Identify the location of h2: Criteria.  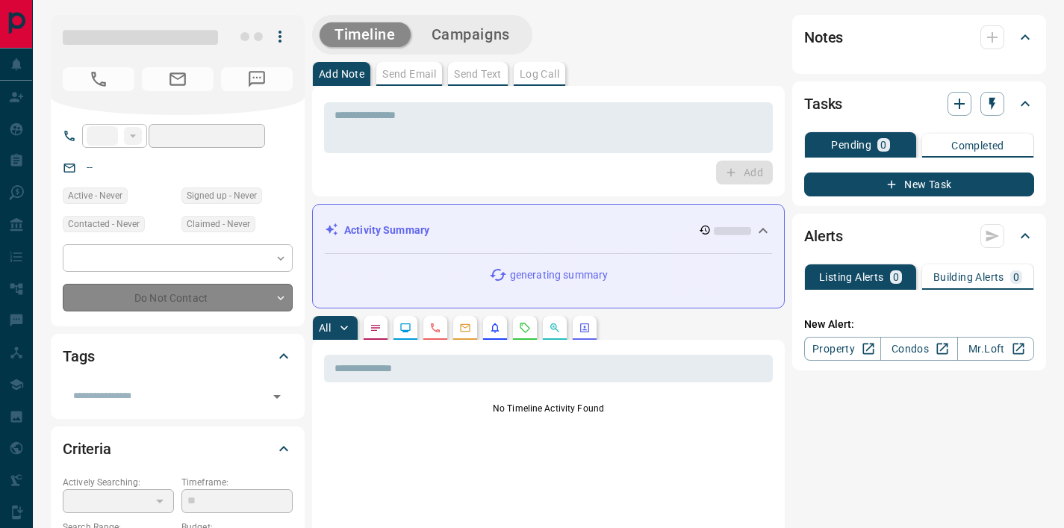
(87, 449).